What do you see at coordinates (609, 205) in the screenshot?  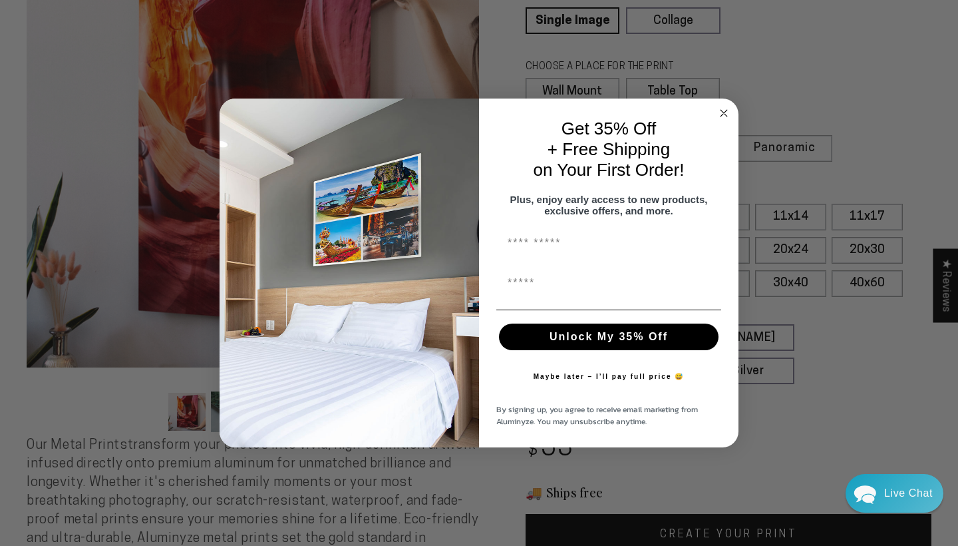 I see `span: Plus, enjoy early access to new products, exclusive offers, and more.` at bounding box center [609, 205].